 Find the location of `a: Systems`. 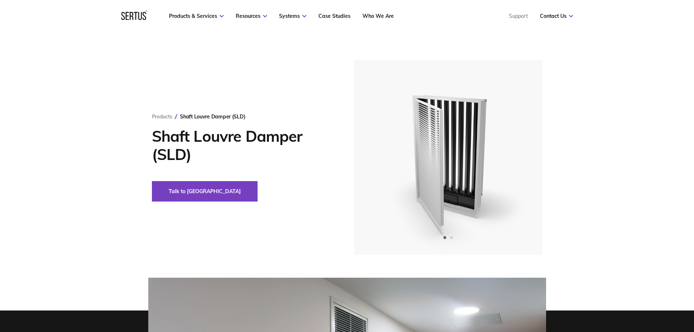

a: Systems is located at coordinates (293, 16).